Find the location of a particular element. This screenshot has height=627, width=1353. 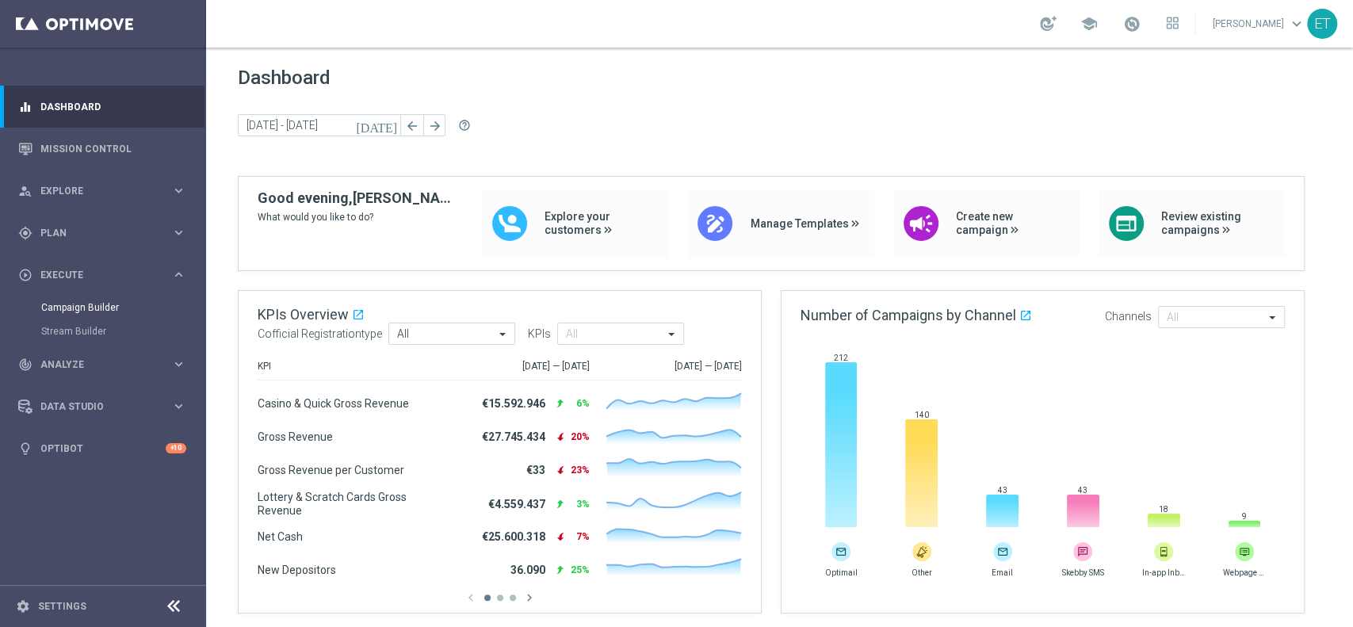

i: person_search is located at coordinates (25, 191).